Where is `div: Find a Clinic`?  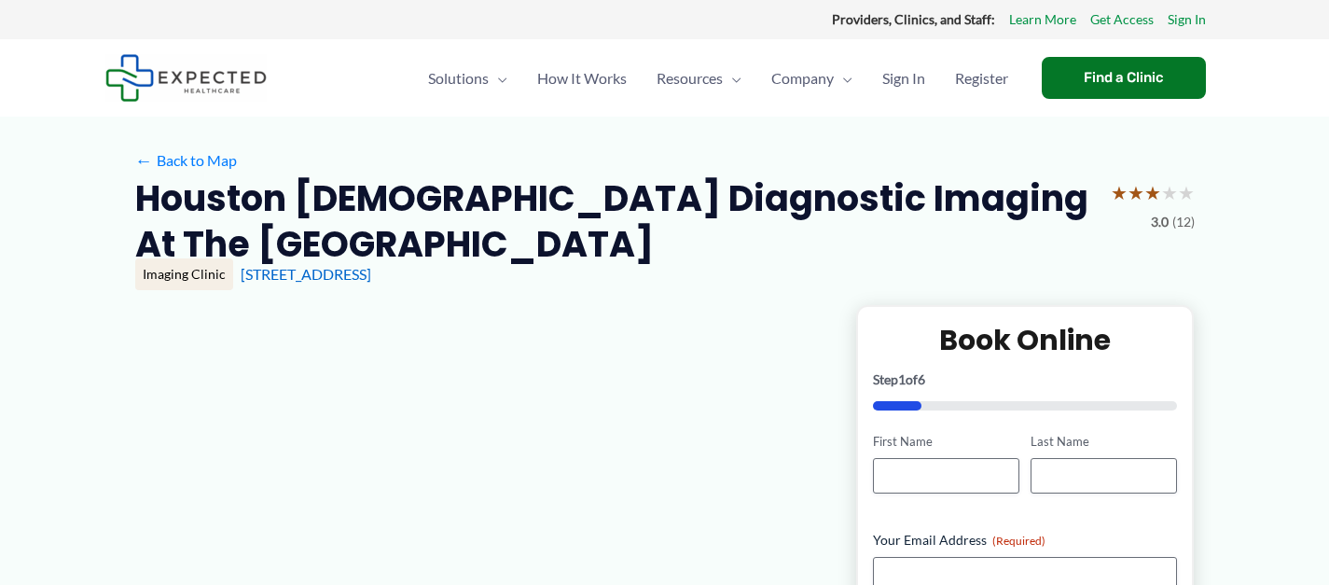
div: Find a Clinic is located at coordinates (1124, 77).